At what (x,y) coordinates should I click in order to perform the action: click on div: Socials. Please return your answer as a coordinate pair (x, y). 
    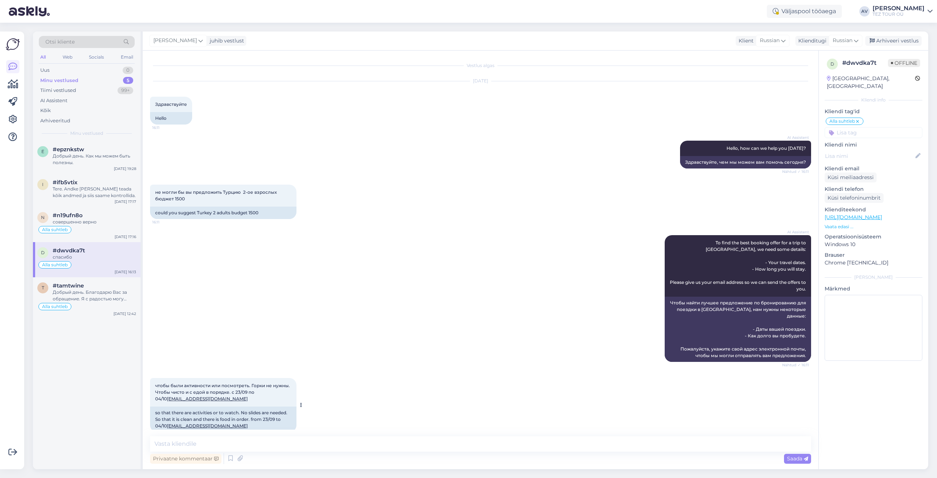
    Looking at the image, I should click on (96, 57).